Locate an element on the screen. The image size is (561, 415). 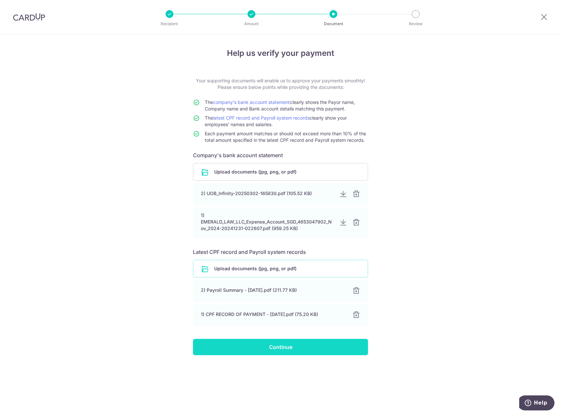
span: Each payment amount matches or should not exceed more than 10% of the total amount specified in t... is located at coordinates (286, 137).